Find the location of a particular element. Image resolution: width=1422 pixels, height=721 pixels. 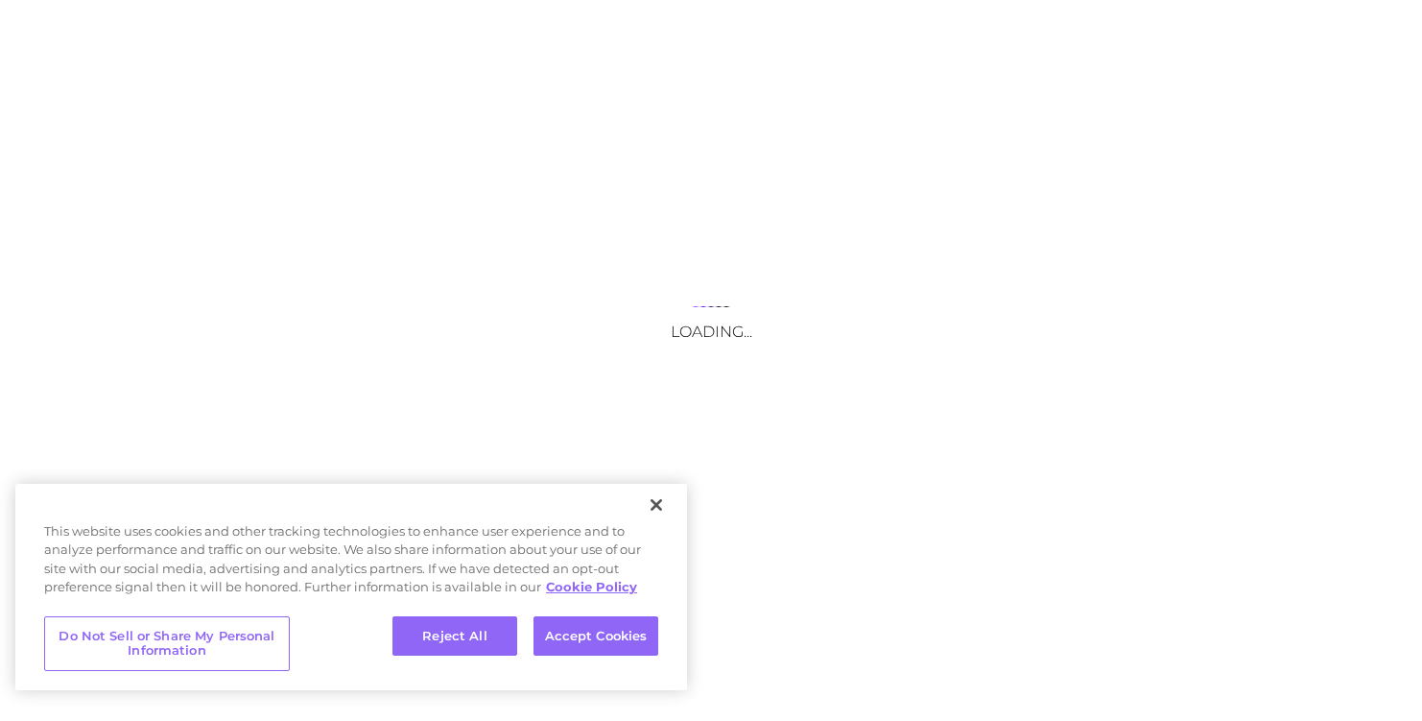

button: Do Not Sell or Share My Personal Information is located at coordinates (167, 643).